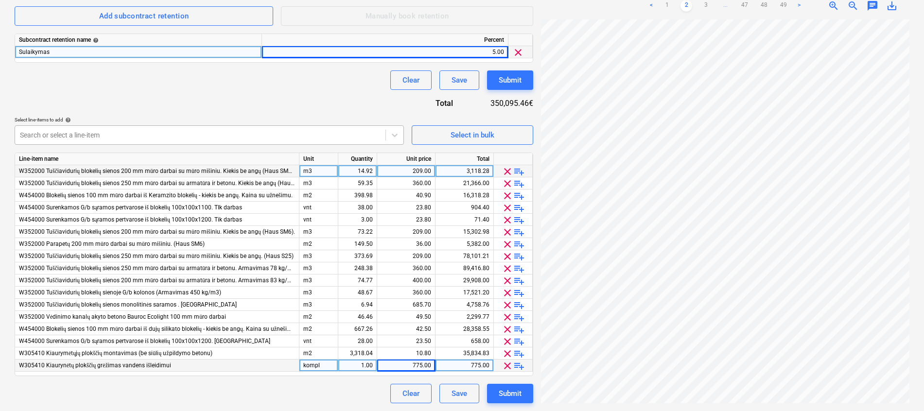 The width and height of the screenshot is (924, 411). Describe the element at coordinates (501, 103) in the screenshot. I see `div: 350,095.46€` at that location.